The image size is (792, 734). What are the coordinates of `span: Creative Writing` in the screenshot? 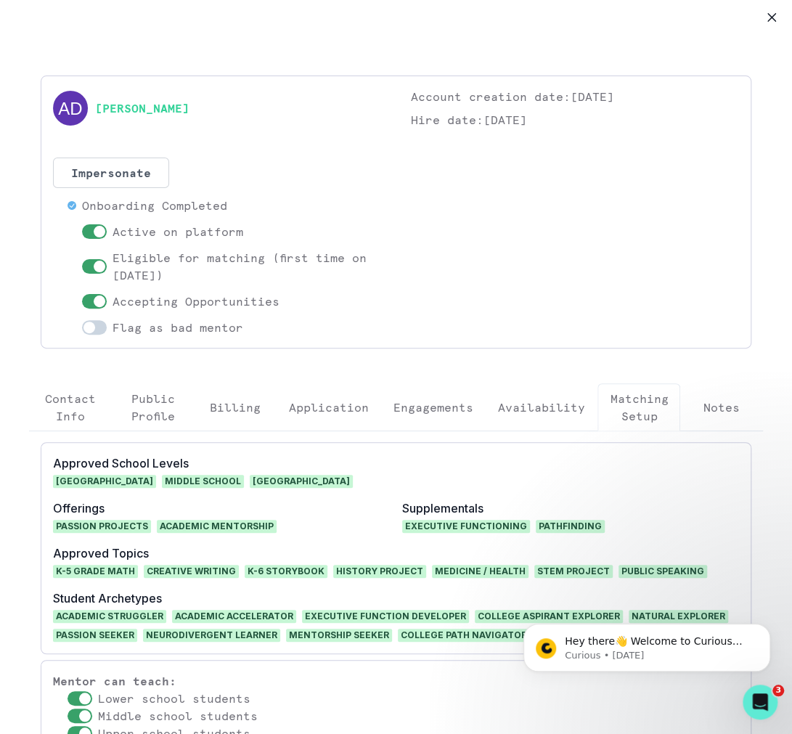 It's located at (191, 571).